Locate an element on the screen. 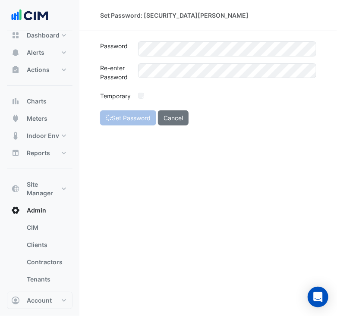  span: Reports is located at coordinates (38, 153).